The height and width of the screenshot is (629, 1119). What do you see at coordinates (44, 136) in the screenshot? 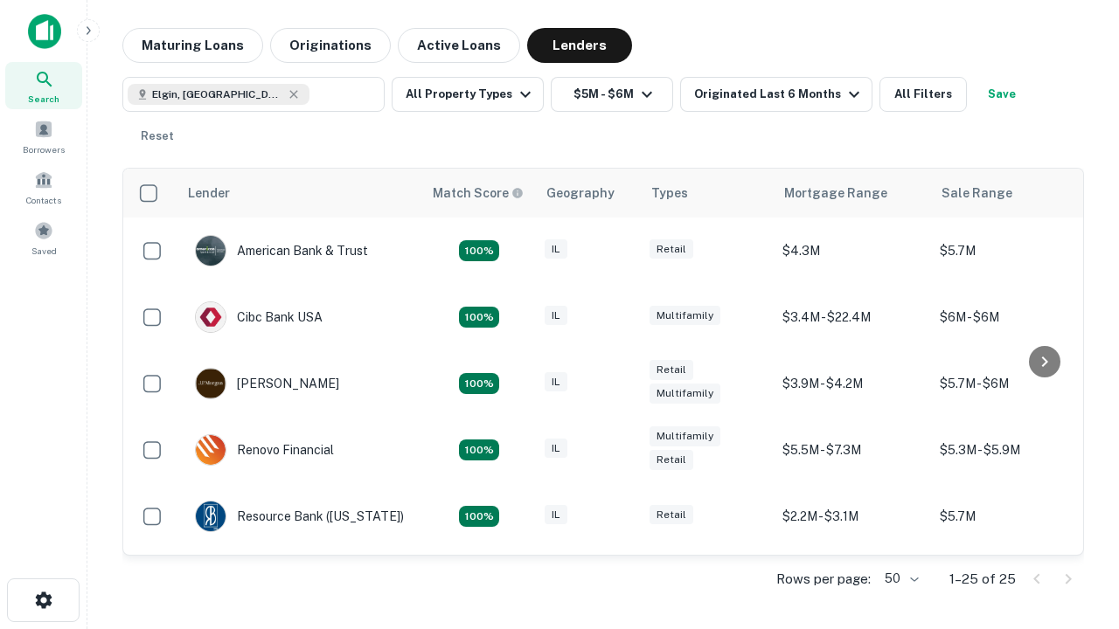
I see `a: Borrowers` at bounding box center [44, 136].